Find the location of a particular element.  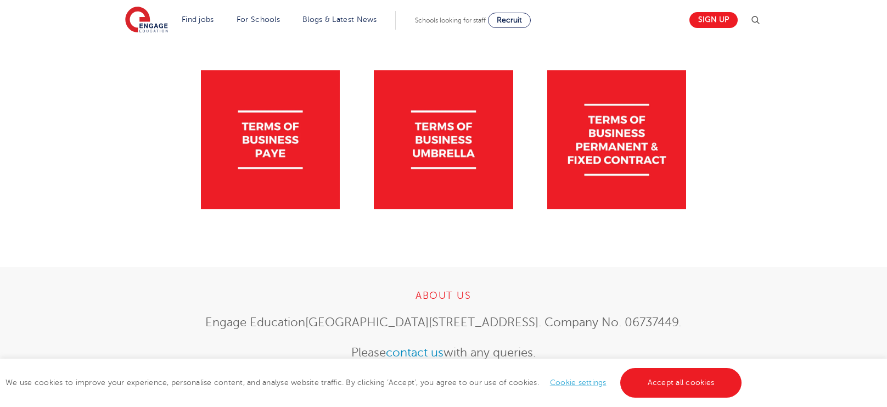

span: Recruit is located at coordinates (509, 20).